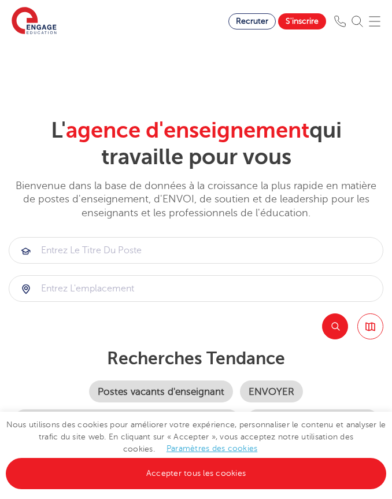 The height and width of the screenshot is (499, 392). Describe the element at coordinates (58, 130) in the screenshot. I see `font: L'` at that location.